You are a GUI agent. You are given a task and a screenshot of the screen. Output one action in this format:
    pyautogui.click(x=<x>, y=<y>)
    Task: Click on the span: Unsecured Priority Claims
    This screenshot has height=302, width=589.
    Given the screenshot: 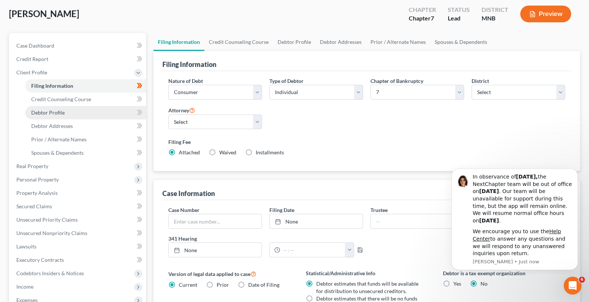 What is the action you would take?
    pyautogui.click(x=47, y=219)
    